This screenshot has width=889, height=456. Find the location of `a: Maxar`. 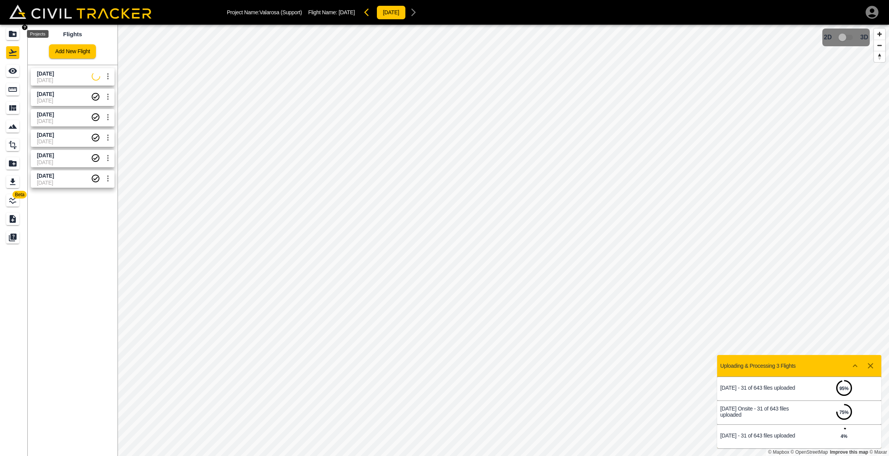

a: Maxar is located at coordinates (878, 452).